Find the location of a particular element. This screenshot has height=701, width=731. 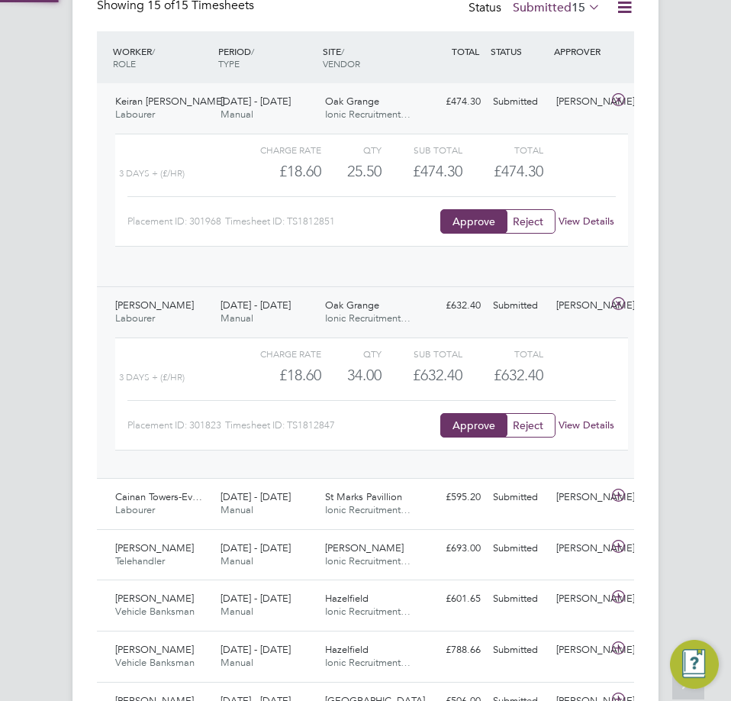

span: TOTAL is located at coordinates (466, 51).